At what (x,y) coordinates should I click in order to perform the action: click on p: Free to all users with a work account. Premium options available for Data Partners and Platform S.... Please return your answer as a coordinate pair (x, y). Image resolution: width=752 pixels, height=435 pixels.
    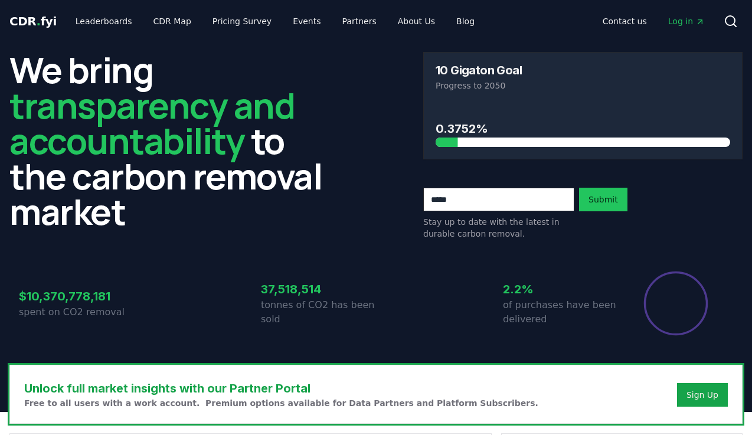
    Looking at the image, I should click on (281, 403).